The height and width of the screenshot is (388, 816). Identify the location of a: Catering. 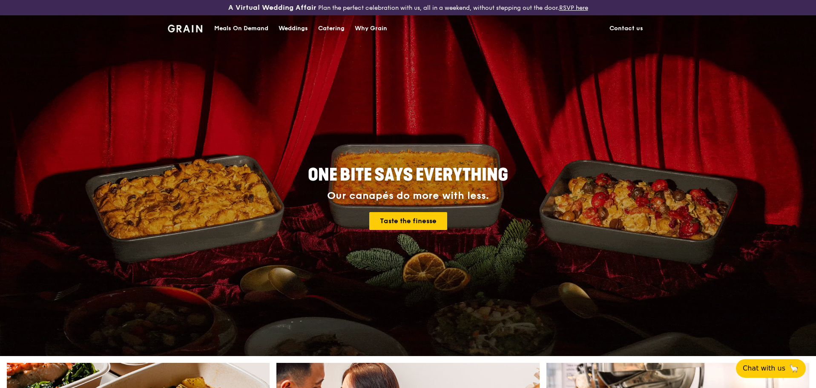
(332, 29).